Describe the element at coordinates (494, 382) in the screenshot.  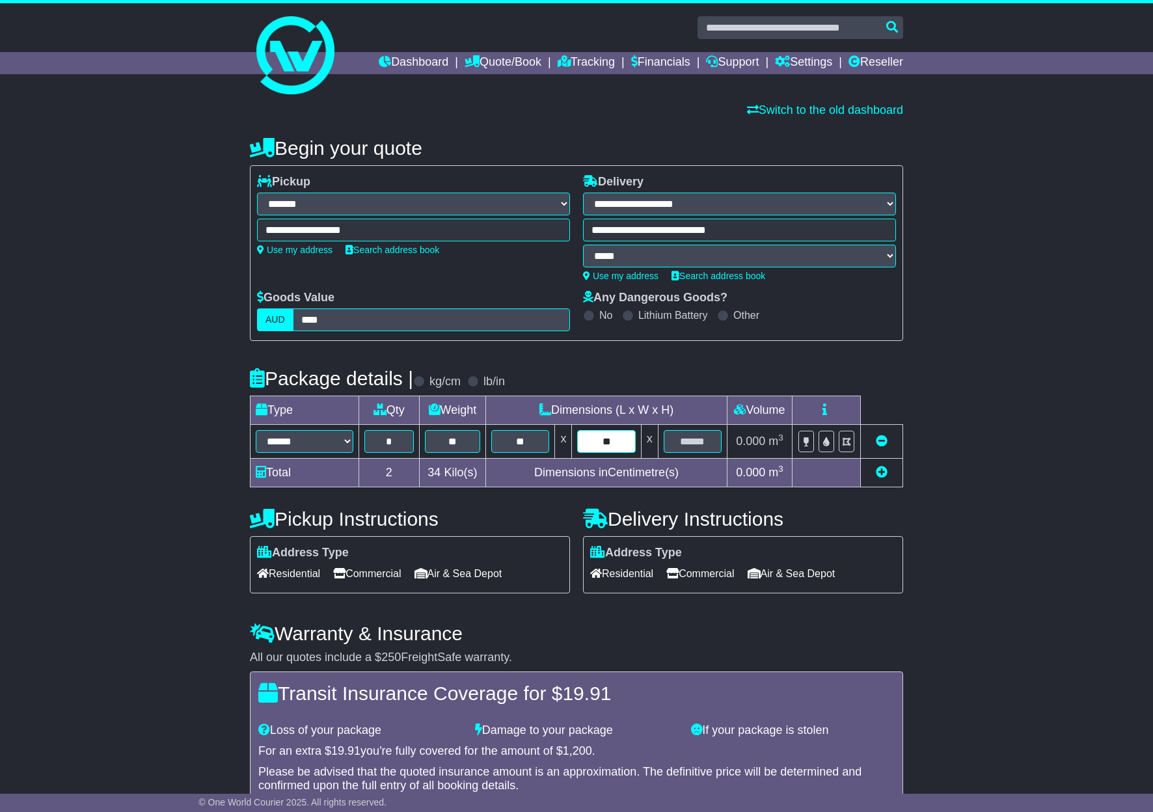
I see `label: lb/in` at that location.